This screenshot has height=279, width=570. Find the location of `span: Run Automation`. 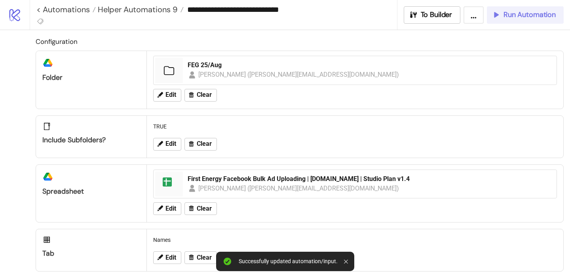

span: Run Automation is located at coordinates (530, 15).